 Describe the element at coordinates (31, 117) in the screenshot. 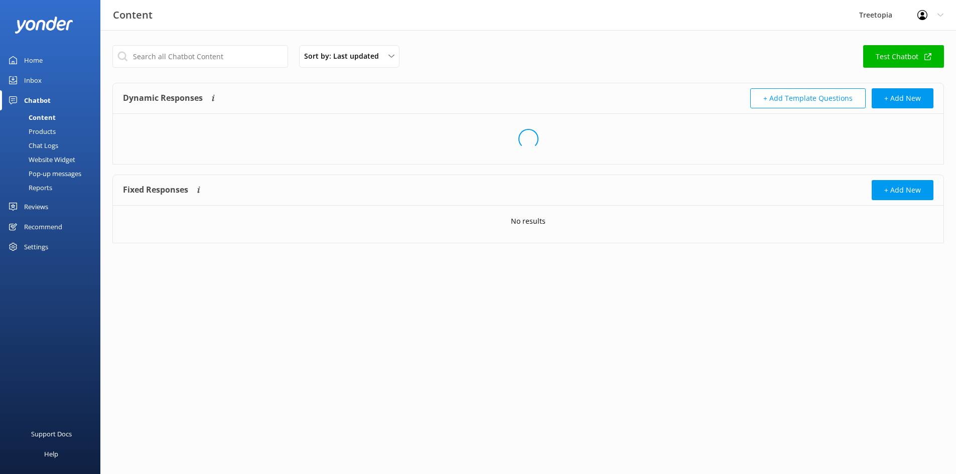

I see `div: Content` at that location.